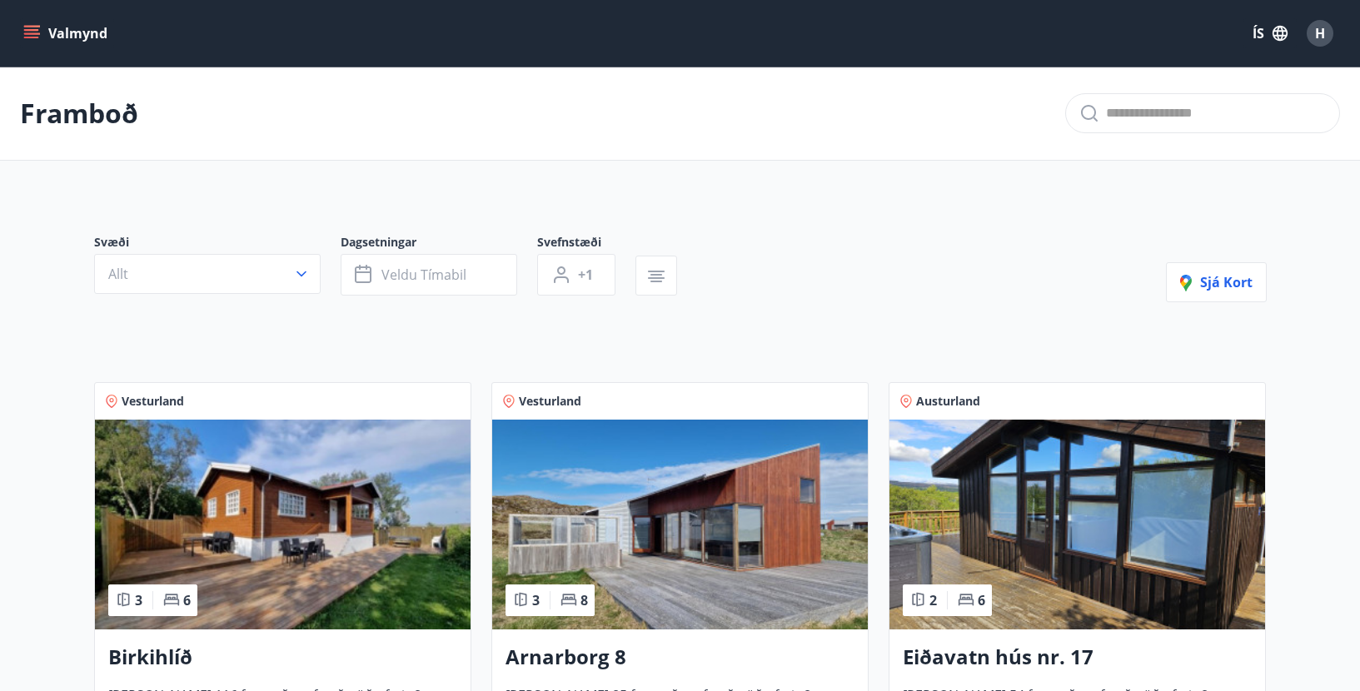  I want to click on h3: Arnarborg 8, so click(680, 658).